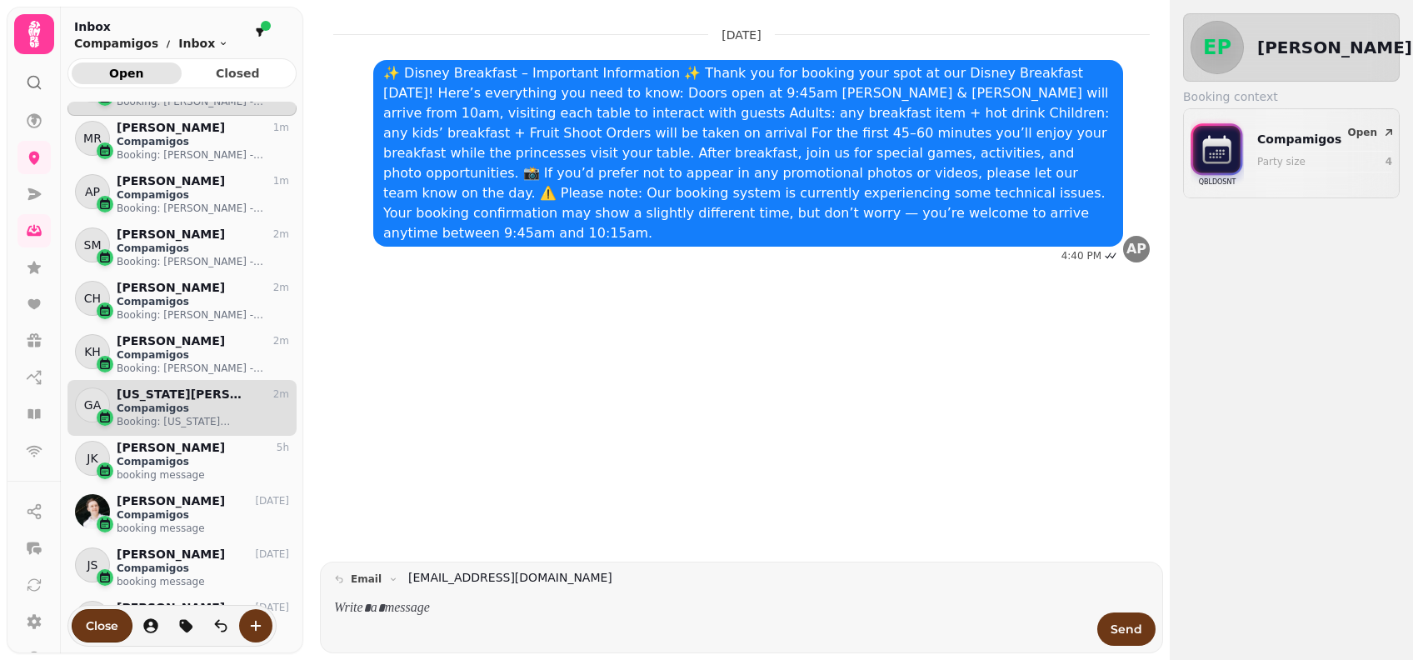 The image size is (1413, 660). I want to click on span: GA, so click(92, 405).